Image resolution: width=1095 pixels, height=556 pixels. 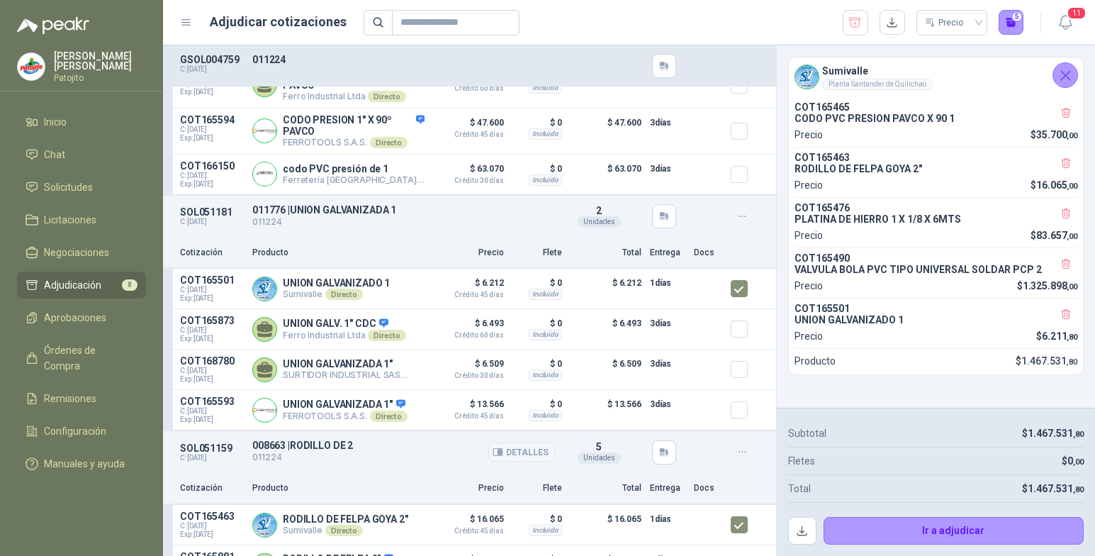 I want to click on span: Crédito 60 días, so click(x=469, y=89).